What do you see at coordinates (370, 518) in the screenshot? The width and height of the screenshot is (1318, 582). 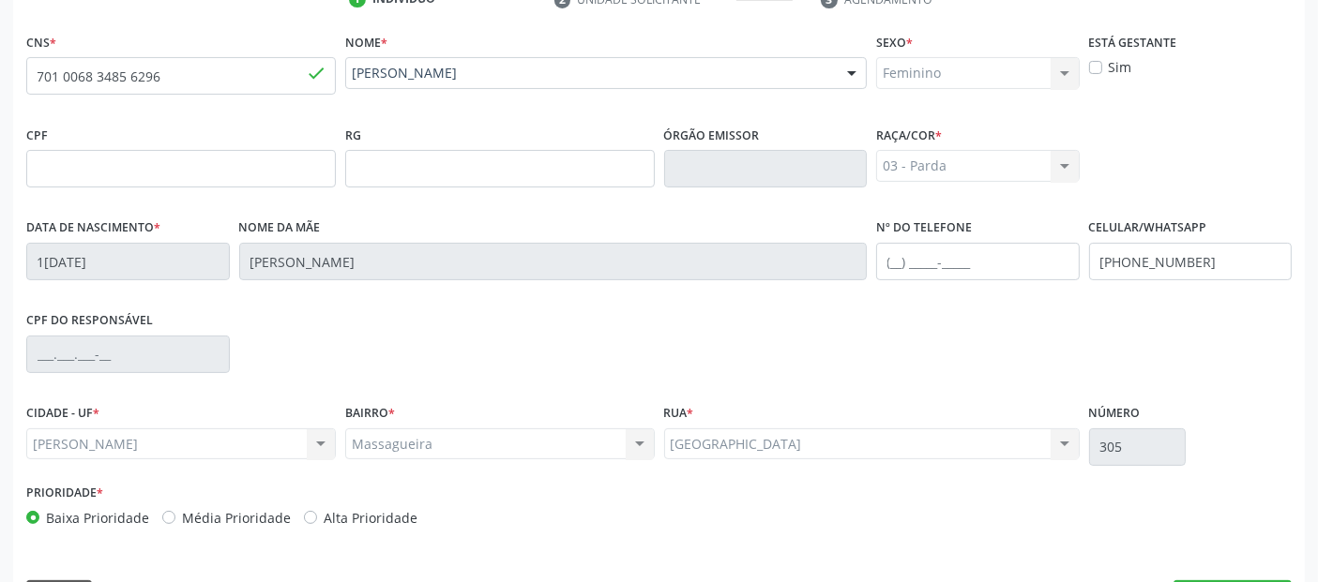 I see `label: Alta Prioridade` at bounding box center [370, 518].